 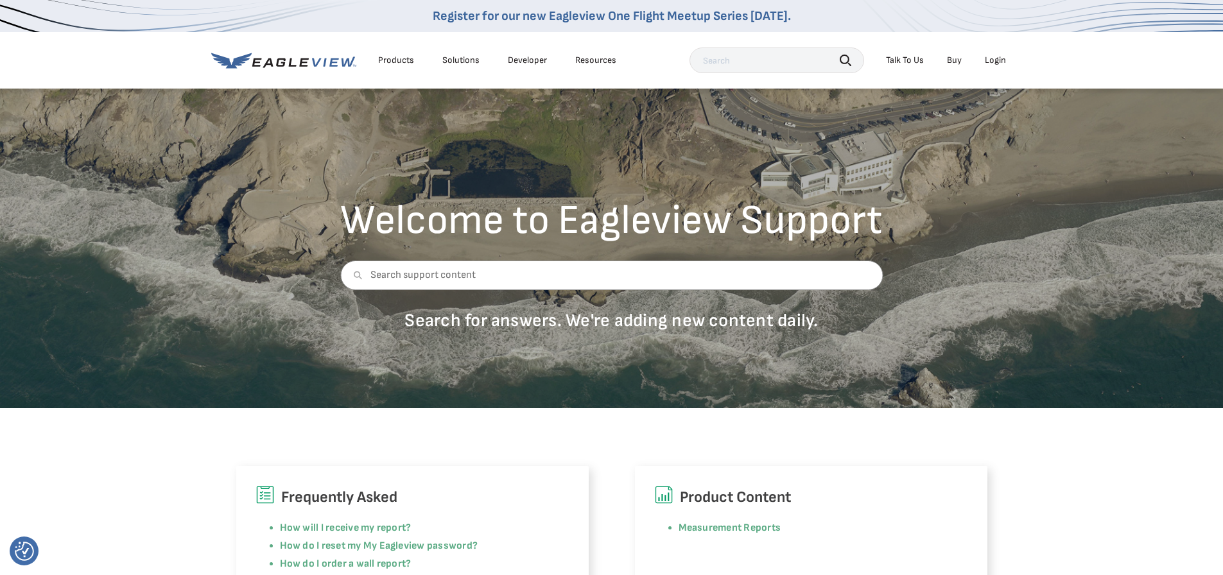 What do you see at coordinates (412, 498) in the screenshot?
I see `h6: Frequently Asked` at bounding box center [412, 498].